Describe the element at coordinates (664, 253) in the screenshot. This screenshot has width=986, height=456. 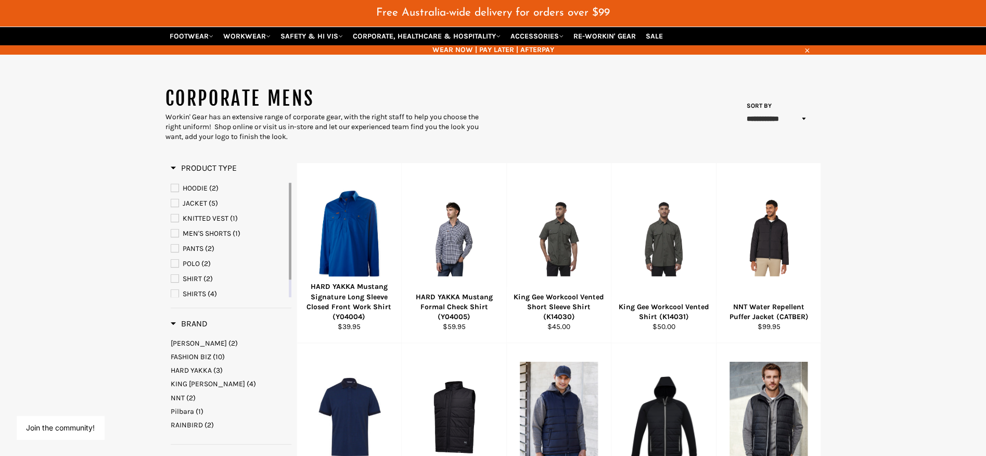
I see `a: King Gee Workcool Vented Shirt (K14031)King Gee Workcool Vented Shirt (K14031)$50.00` at that location.